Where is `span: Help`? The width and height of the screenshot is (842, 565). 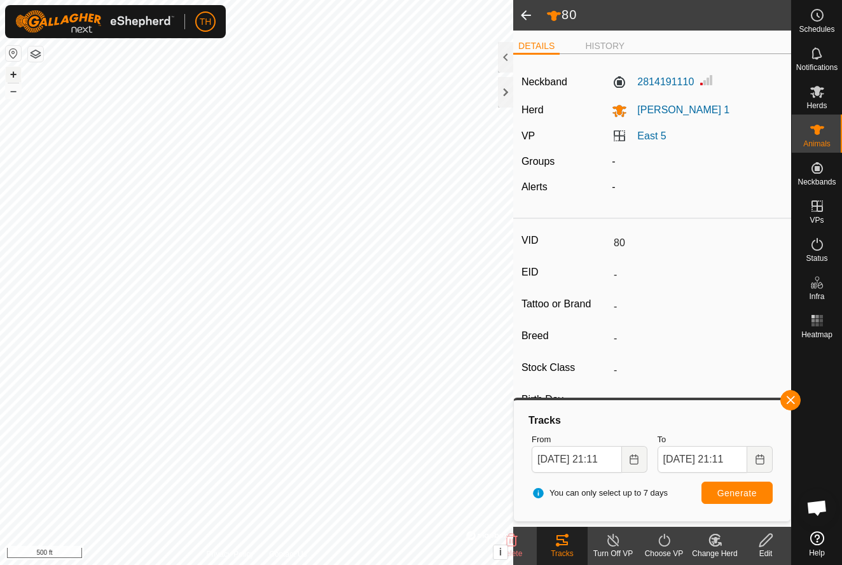
span: Help is located at coordinates (816, 553).